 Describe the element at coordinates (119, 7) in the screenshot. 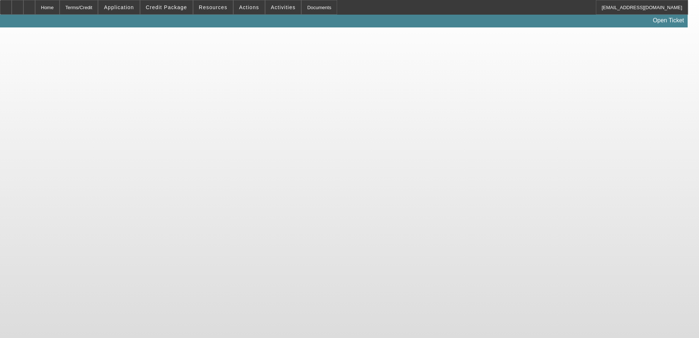

I see `button: Application` at that location.